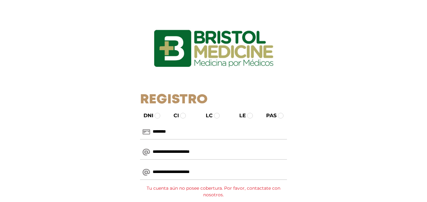 This screenshot has height=202, width=427. What do you see at coordinates (145, 116) in the screenshot?
I see `label: DNI` at bounding box center [145, 116].